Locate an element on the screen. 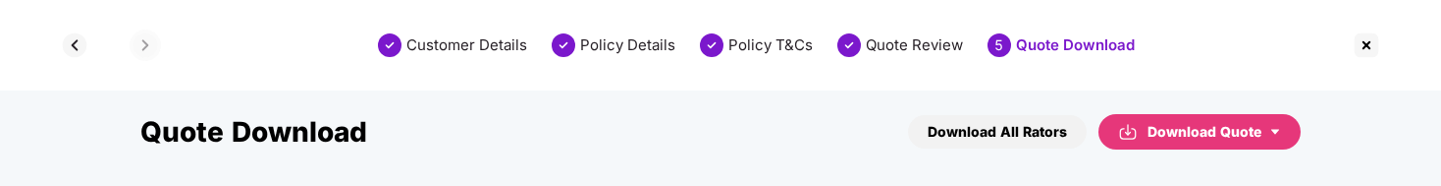 This screenshot has width=1441, height=186. div: Download Quote is located at coordinates (1214, 132).